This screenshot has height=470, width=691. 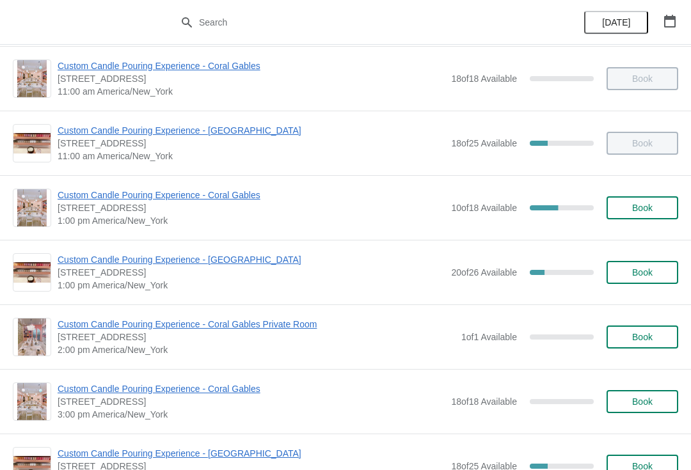 I want to click on span: 3:00 pm America/New_York, so click(x=251, y=414).